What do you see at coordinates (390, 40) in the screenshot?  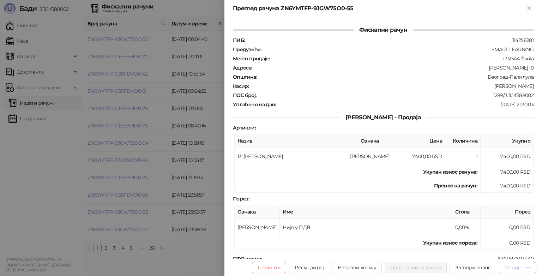 I see `div: 114256281` at bounding box center [390, 40].